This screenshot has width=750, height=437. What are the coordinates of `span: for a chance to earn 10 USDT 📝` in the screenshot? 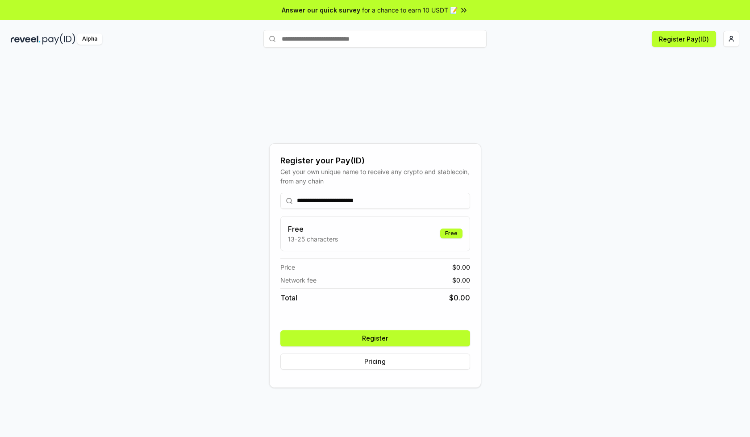 It's located at (410, 10).